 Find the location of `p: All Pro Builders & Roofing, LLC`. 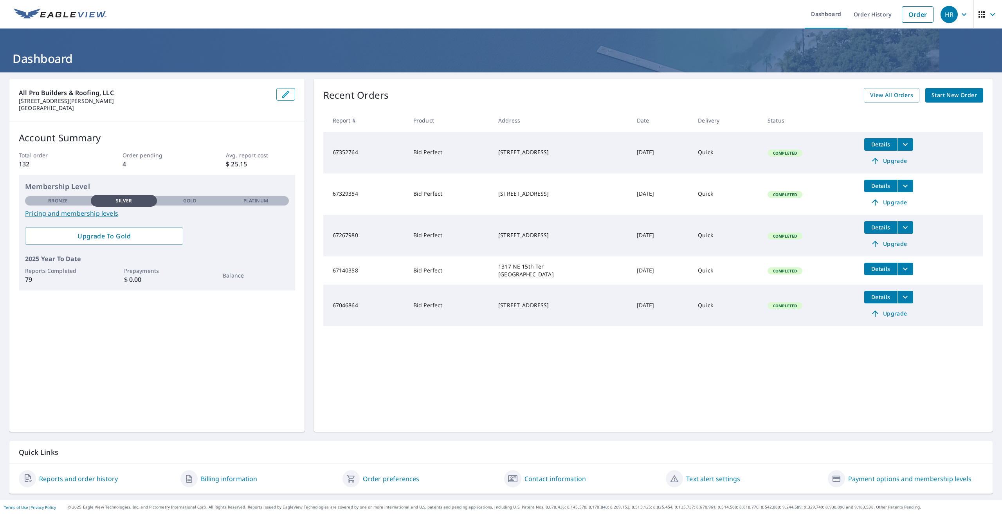

p: All Pro Builders & Roofing, LLC is located at coordinates (144, 93).